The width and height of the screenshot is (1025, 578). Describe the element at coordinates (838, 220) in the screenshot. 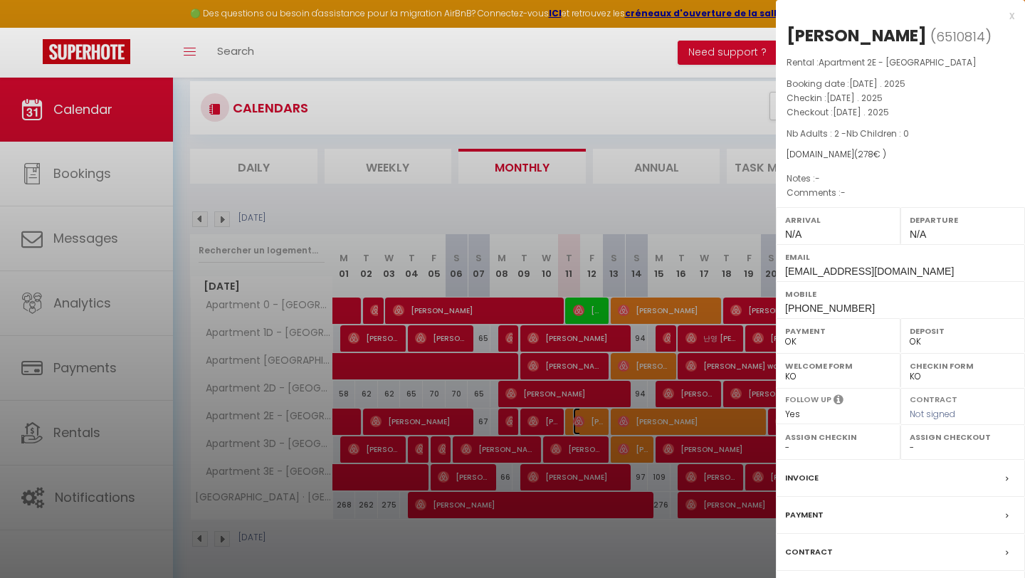

I see `label: Arrival` at that location.